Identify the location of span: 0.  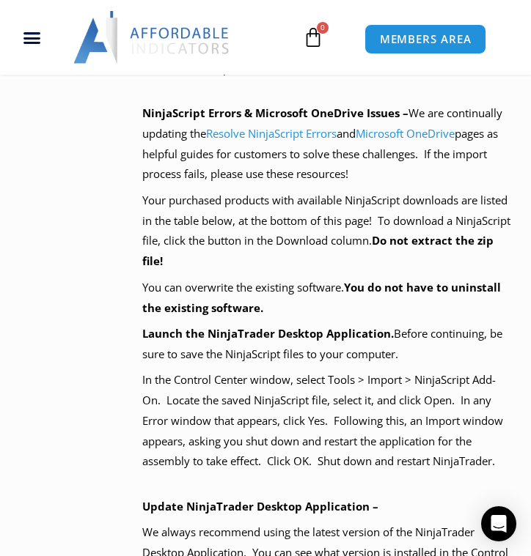
(323, 28).